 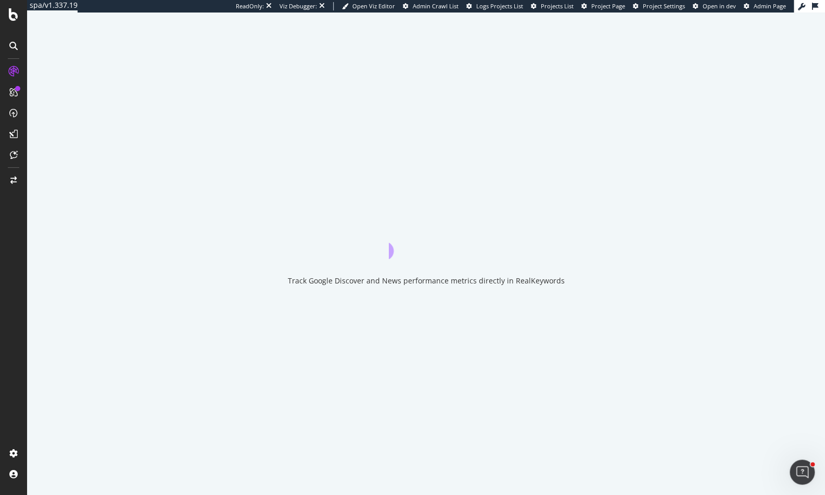 I want to click on a: Logs Projects List, so click(x=495, y=6).